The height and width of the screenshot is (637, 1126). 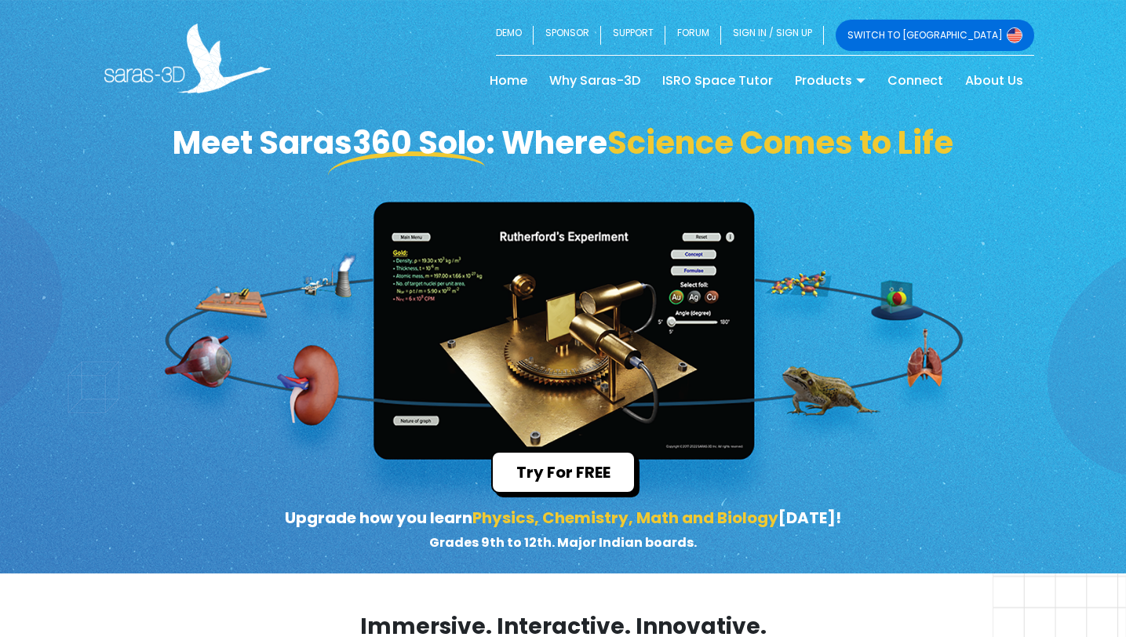 What do you see at coordinates (780, 143) in the screenshot?
I see `span: Science Comes to Life` at bounding box center [780, 143].